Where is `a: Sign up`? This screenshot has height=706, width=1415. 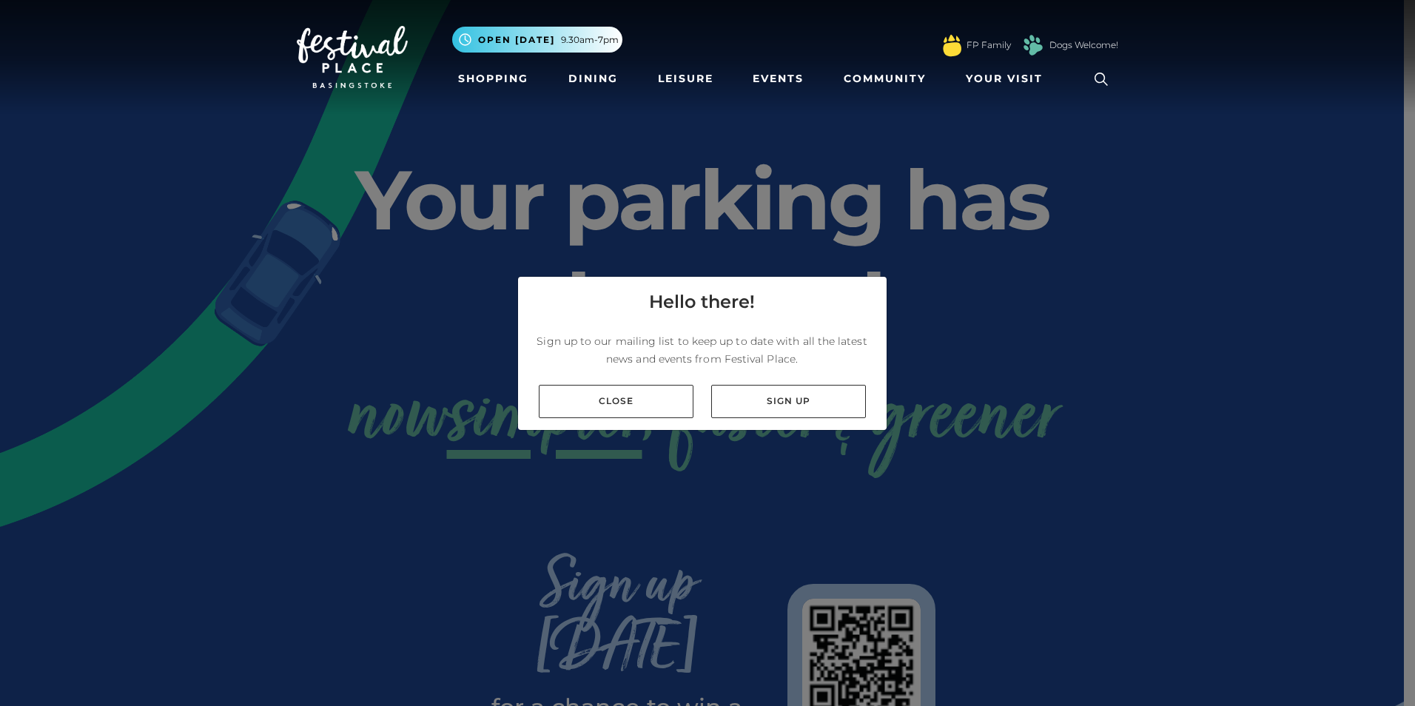
a: Sign up is located at coordinates (788, 401).